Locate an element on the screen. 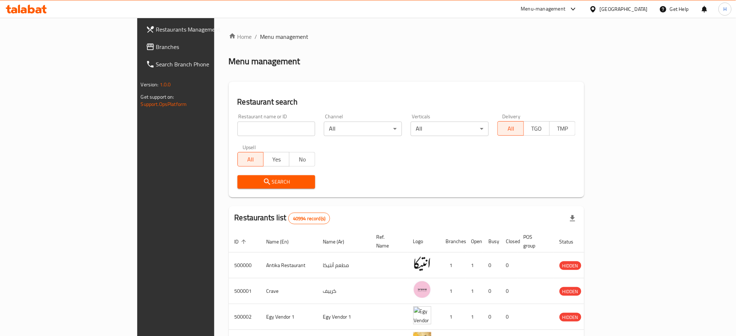  td: مطعم أنتيكا is located at coordinates (344, 265).